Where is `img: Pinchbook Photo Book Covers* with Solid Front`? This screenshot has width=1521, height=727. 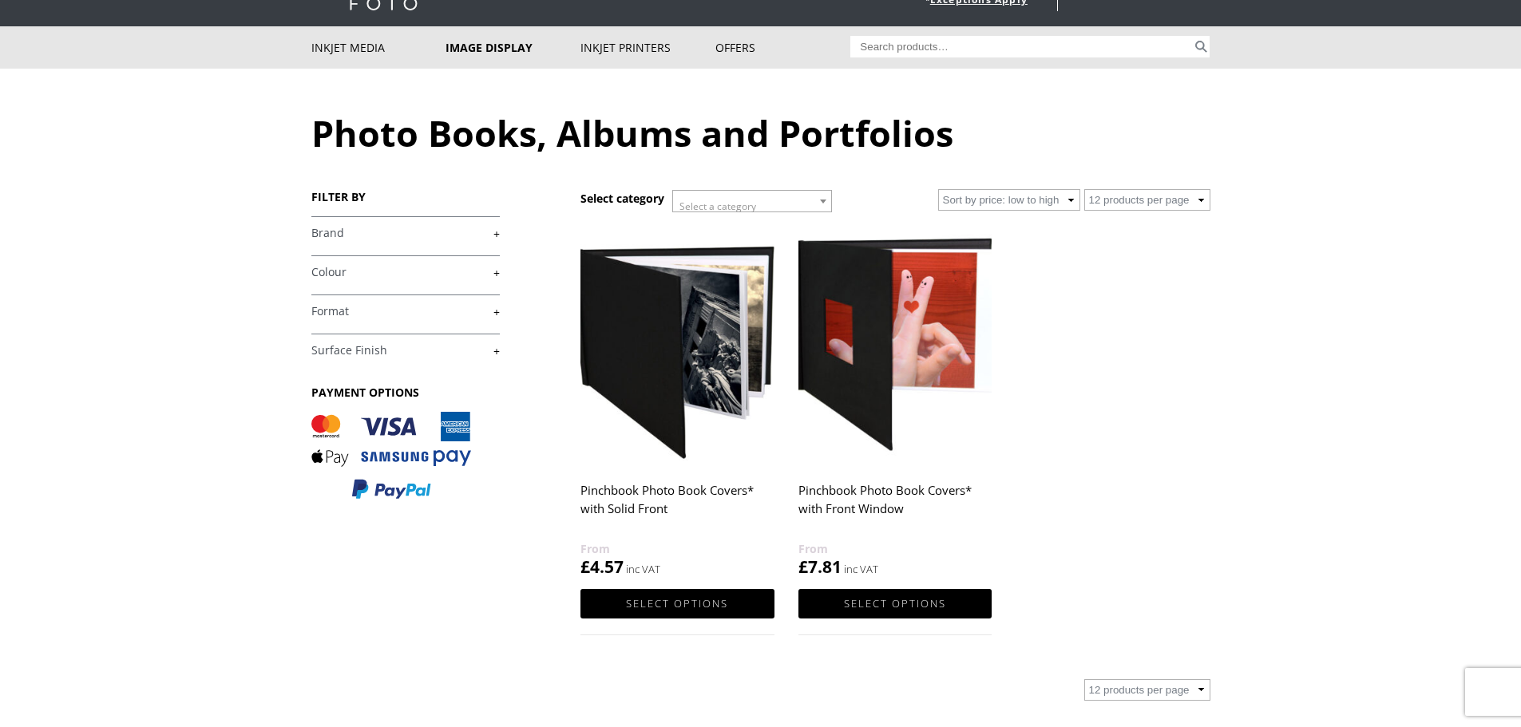
img: Pinchbook Photo Book Covers* with Solid Front is located at coordinates (677, 344).